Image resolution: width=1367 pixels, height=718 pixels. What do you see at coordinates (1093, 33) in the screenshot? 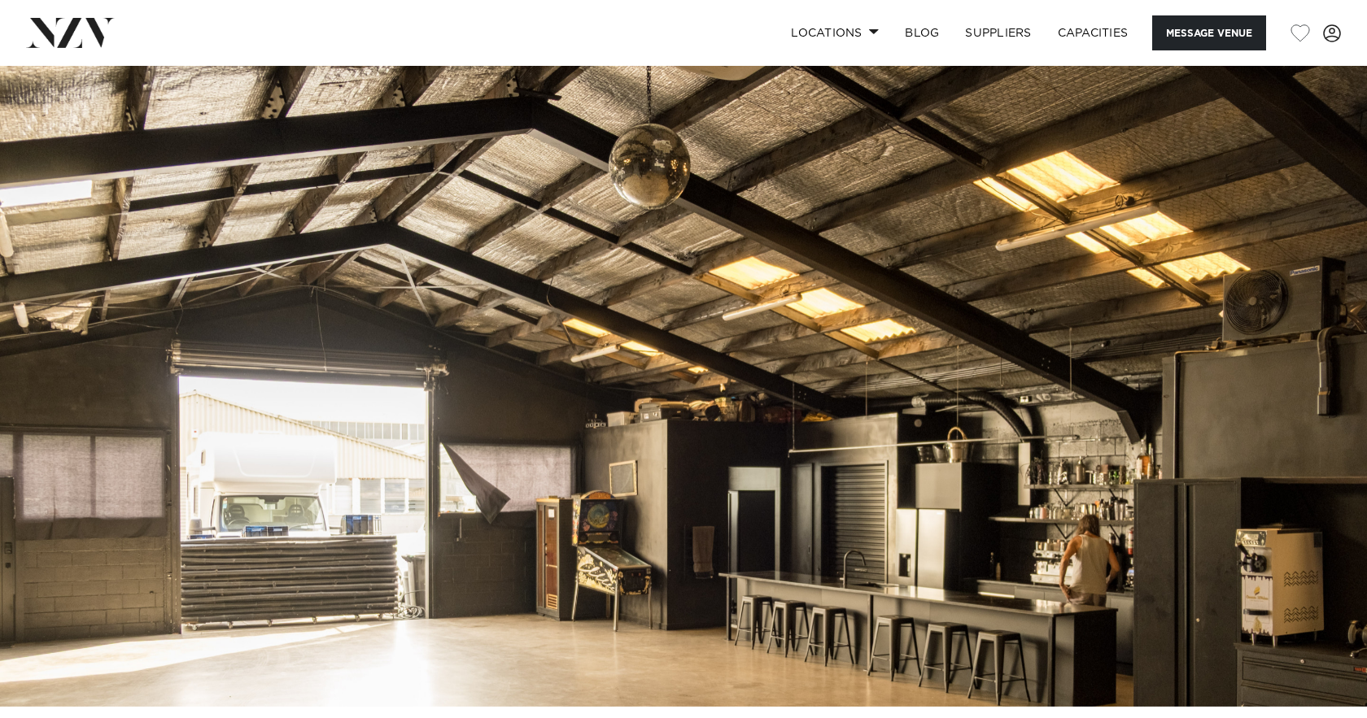
I see `a: Capacities` at bounding box center [1093, 33].